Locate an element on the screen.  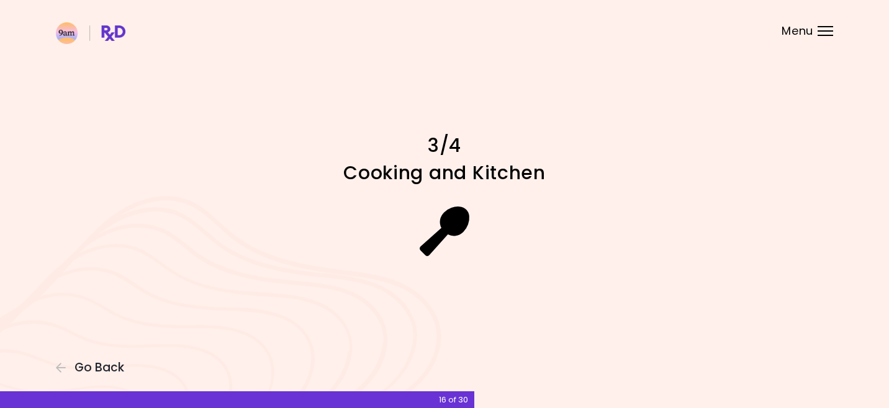
h1: Cooking and Kitchen is located at coordinates (444, 173).